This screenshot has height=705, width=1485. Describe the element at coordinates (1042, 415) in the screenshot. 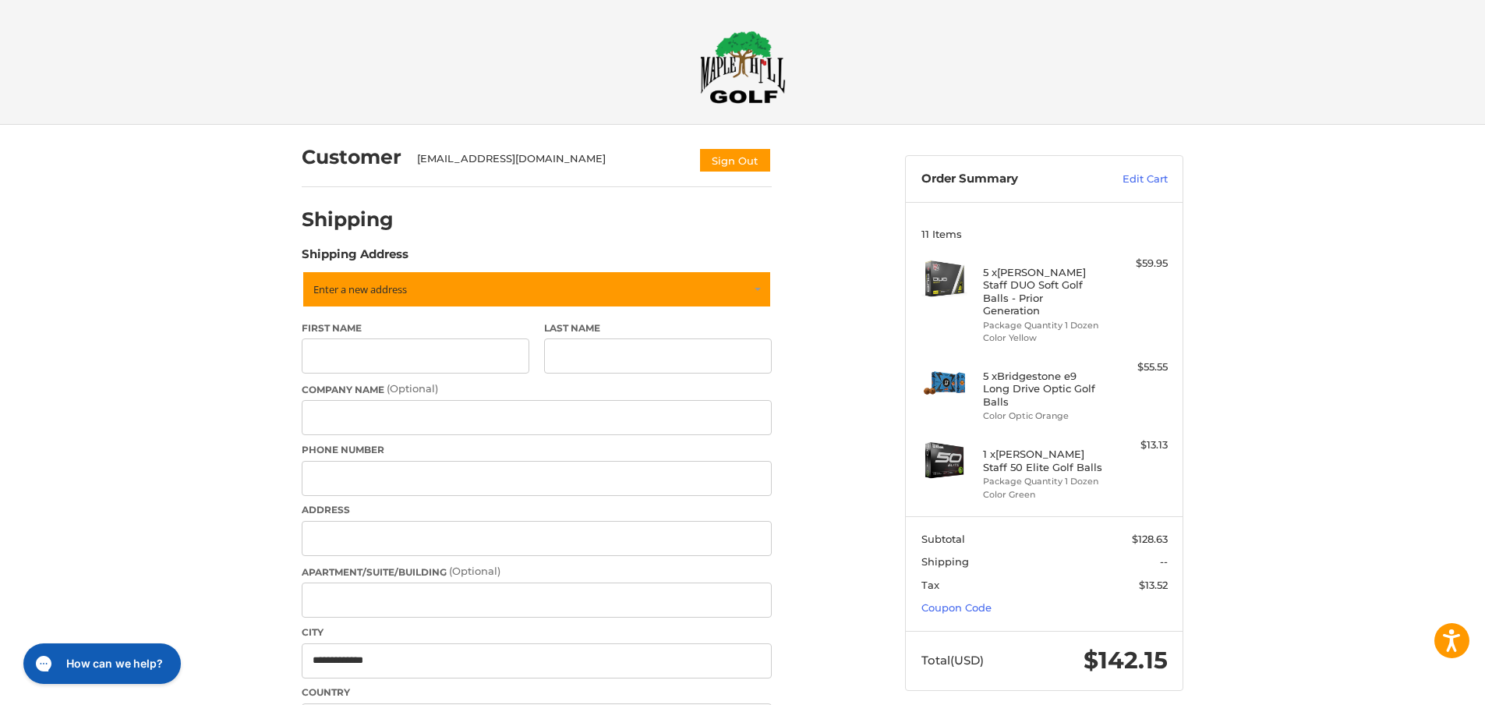

I see `li: Color Optic Orange` at that location.